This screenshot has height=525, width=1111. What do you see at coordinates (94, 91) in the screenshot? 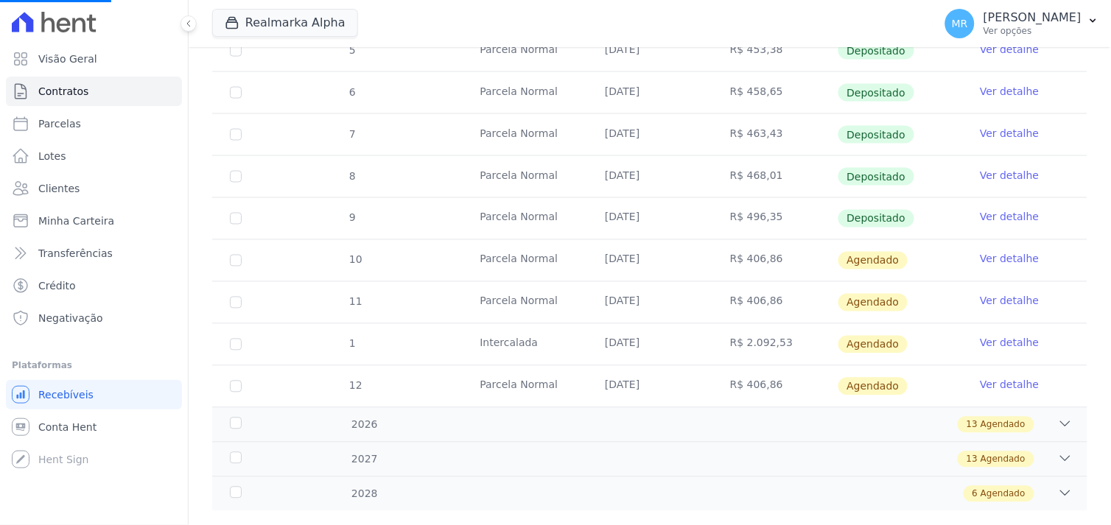
I see `a: Contratos` at bounding box center [94, 91].